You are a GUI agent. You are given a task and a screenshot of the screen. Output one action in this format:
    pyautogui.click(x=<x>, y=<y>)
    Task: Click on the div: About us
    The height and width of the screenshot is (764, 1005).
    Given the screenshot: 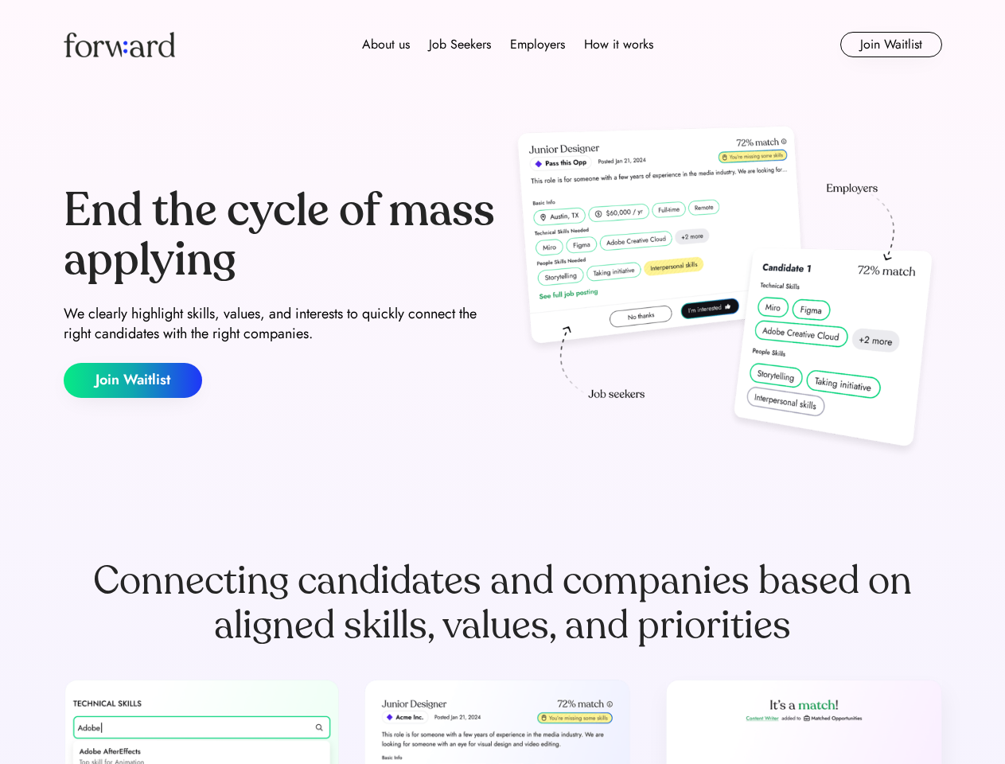 What is the action you would take?
    pyautogui.click(x=386, y=45)
    